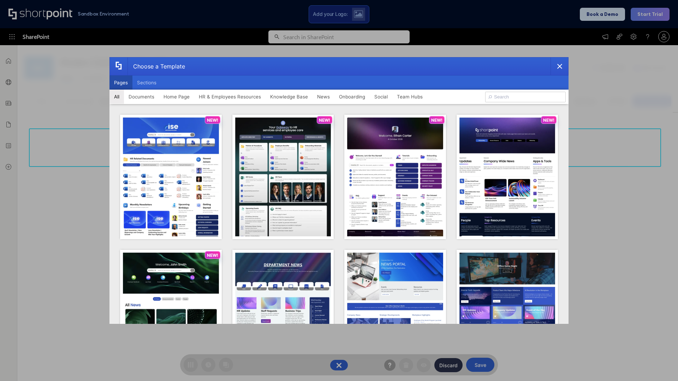  I want to click on button: Team Hubs, so click(409, 97).